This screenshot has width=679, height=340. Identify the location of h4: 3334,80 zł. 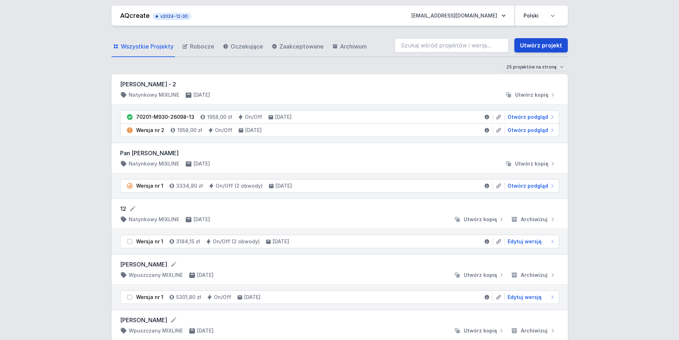
(189, 186).